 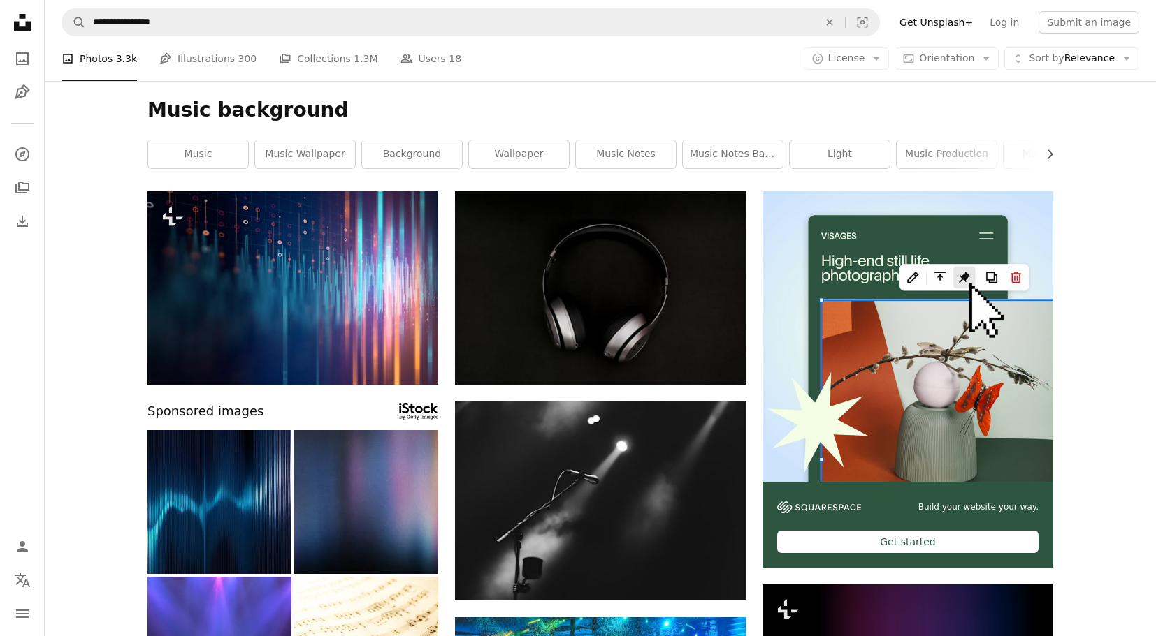 I want to click on button: Visual search, so click(x=862, y=22).